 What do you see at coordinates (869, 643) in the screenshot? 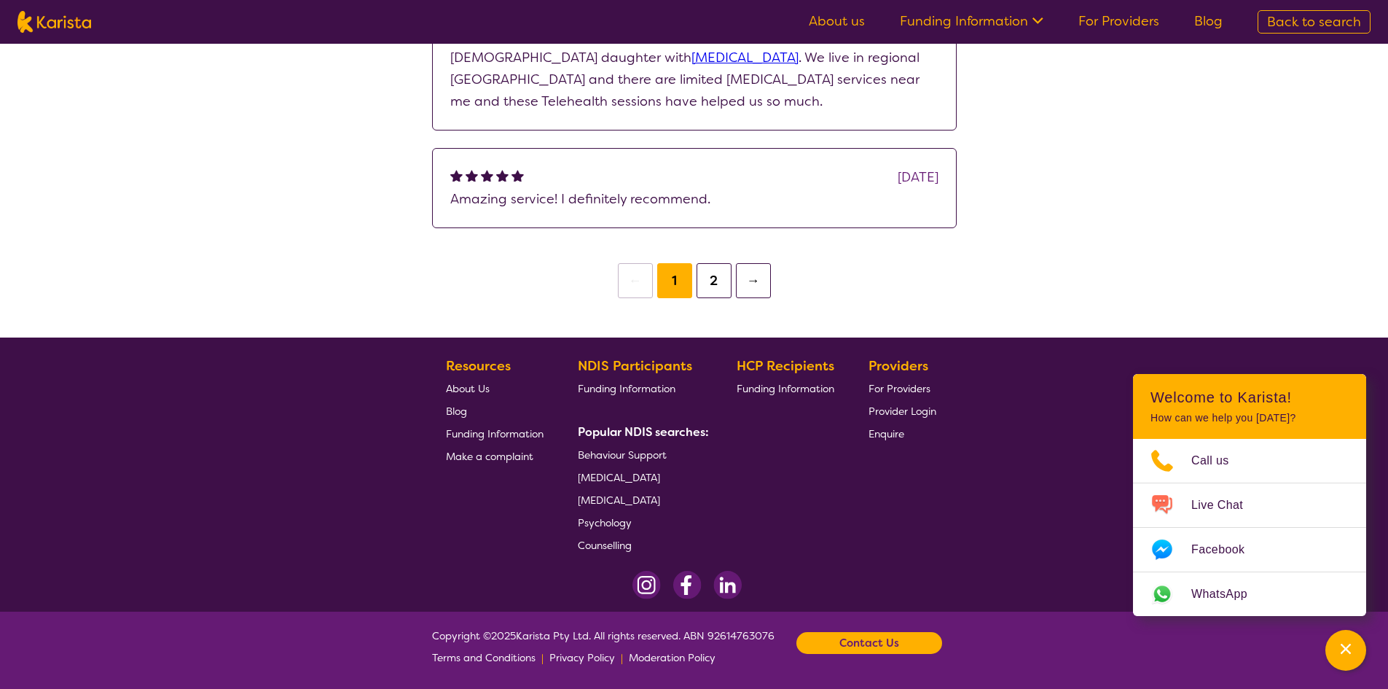
I see `b: Contact Us` at bounding box center [869, 643].